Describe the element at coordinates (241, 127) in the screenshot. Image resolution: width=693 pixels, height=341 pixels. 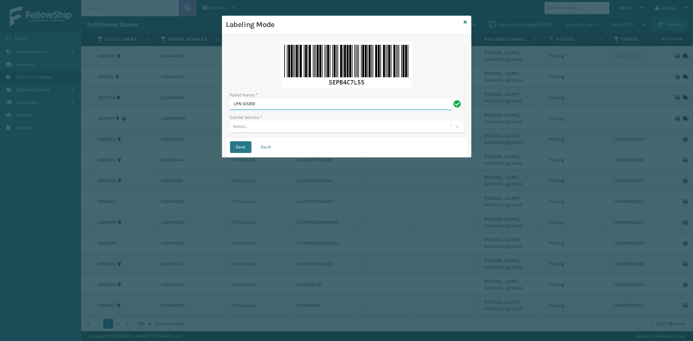
I see `div: Select...` at that location.